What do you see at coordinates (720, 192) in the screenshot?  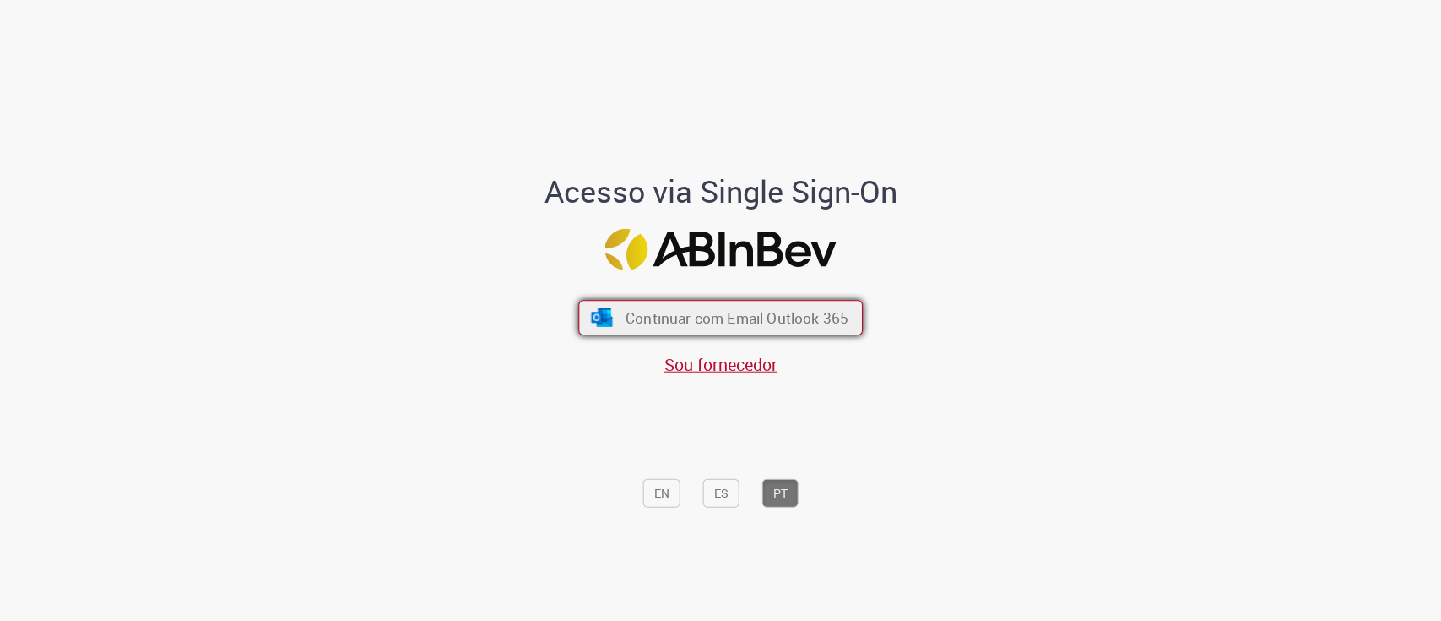 I see `h1: Acesso via Single Sign-On` at bounding box center [720, 192].